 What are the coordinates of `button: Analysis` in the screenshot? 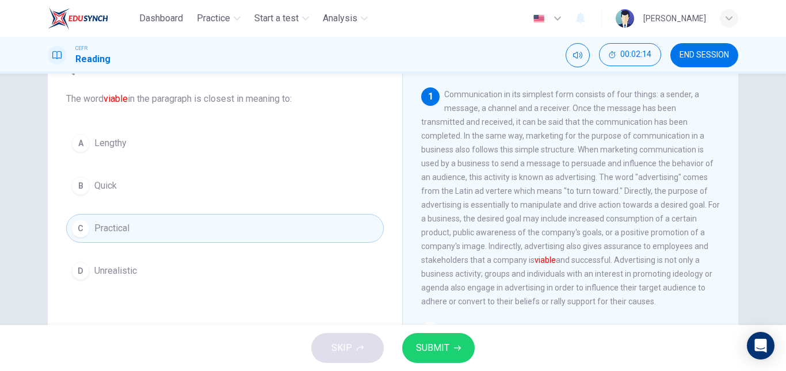 It's located at (345, 18).